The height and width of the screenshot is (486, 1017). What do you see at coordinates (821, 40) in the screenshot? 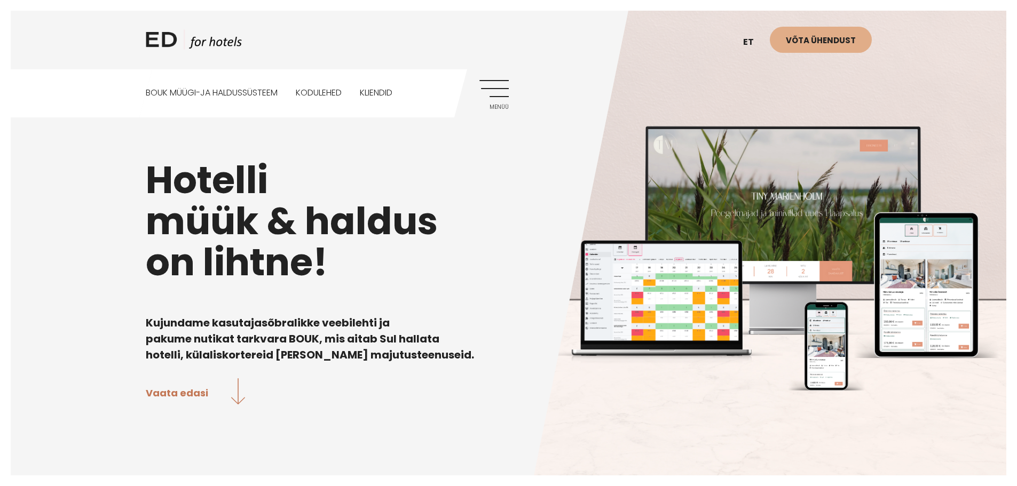
I see `a: Võta ühendust` at bounding box center [821, 40].